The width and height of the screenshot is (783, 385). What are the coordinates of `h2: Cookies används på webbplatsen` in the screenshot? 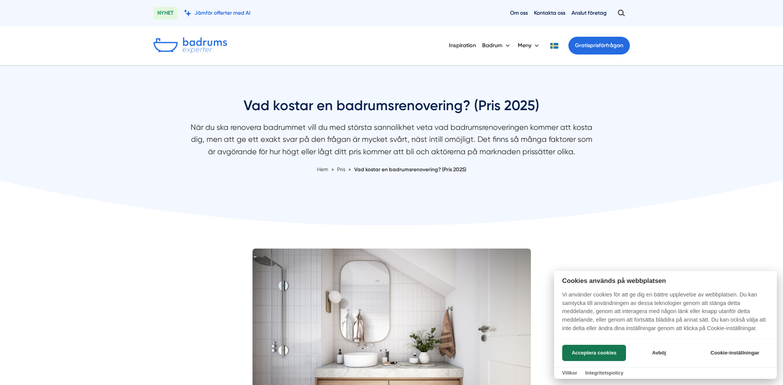 It's located at (665, 281).